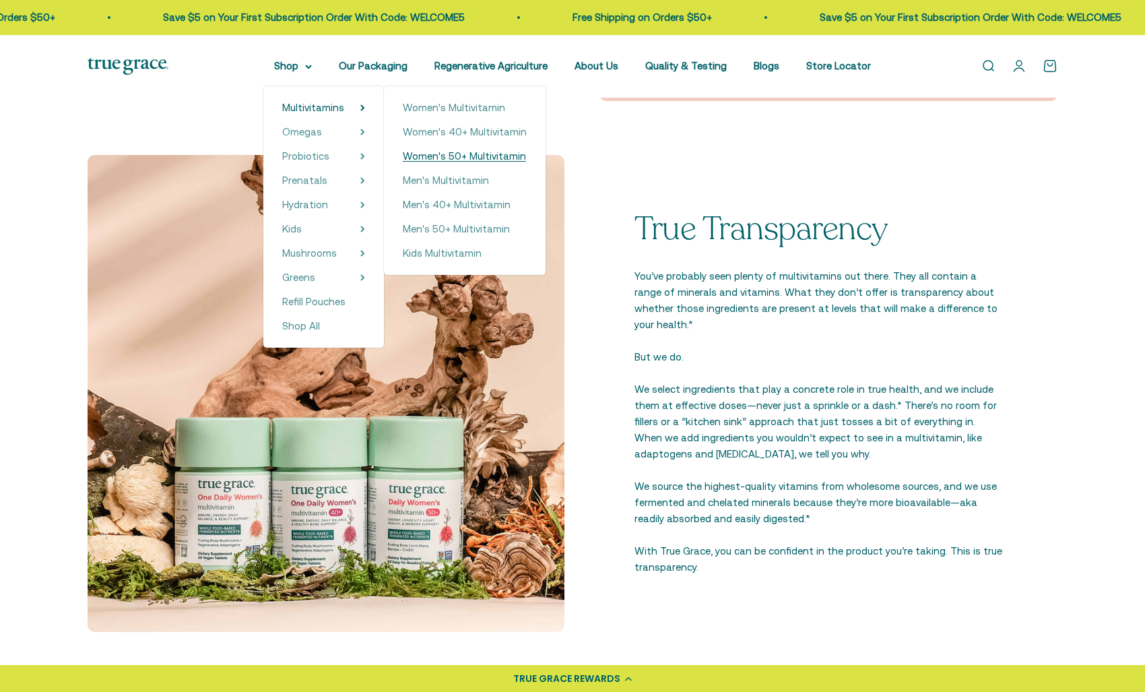 Image resolution: width=1145 pixels, height=692 pixels. I want to click on span: Probiotics, so click(306, 156).